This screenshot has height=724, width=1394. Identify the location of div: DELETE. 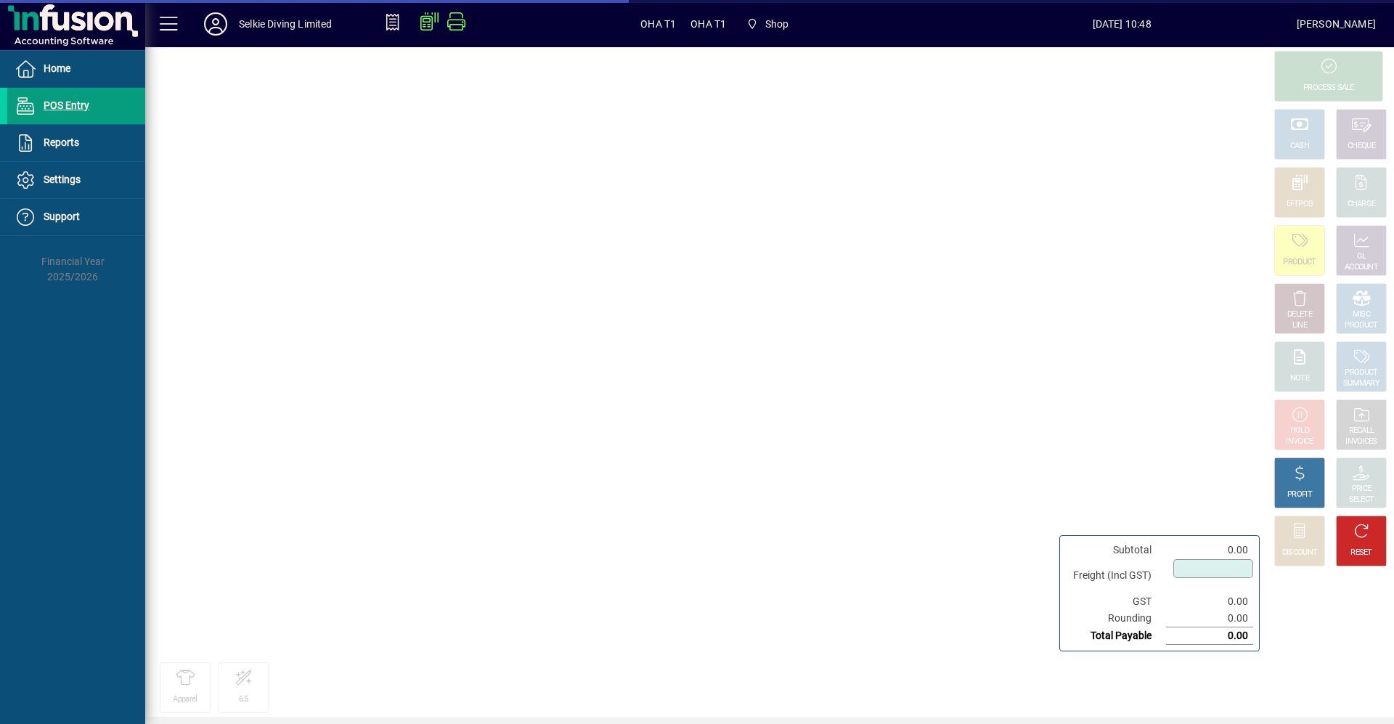
(1300, 314).